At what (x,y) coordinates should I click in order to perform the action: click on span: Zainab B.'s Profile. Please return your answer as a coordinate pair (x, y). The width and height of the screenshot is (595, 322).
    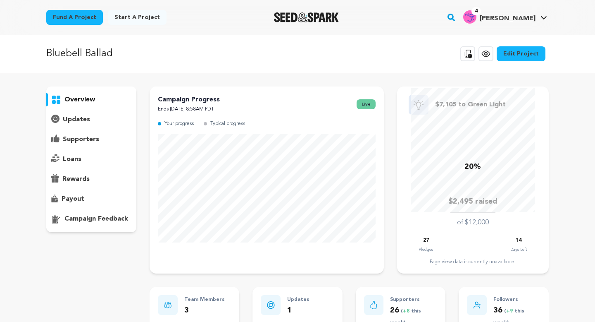
    Looking at the image, I should click on (505, 17).